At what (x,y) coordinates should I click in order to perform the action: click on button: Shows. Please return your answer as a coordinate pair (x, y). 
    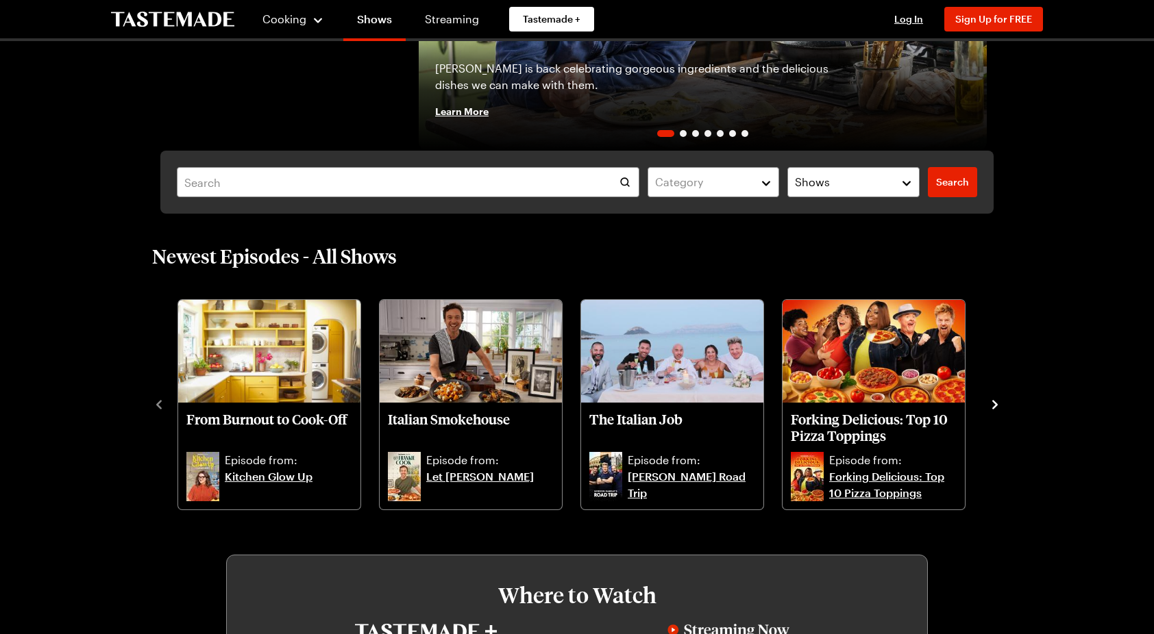
    Looking at the image, I should click on (853, 182).